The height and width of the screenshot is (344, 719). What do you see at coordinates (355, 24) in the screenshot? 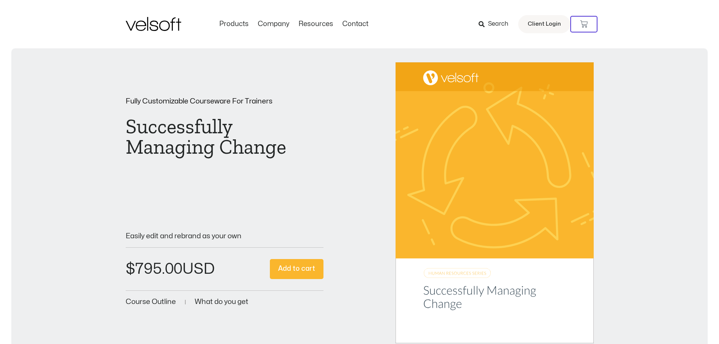
I see `a: ContactMenu Toggle` at bounding box center [355, 24].